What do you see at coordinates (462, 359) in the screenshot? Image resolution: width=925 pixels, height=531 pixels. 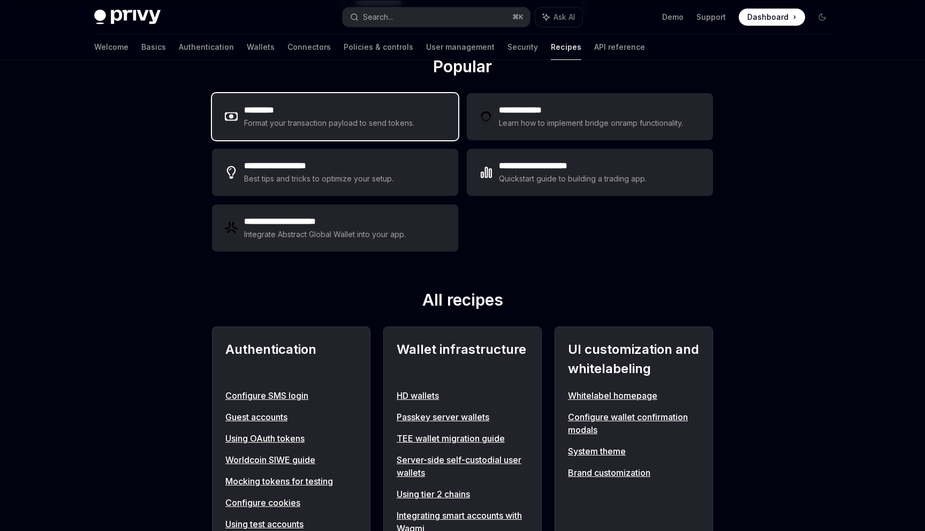 I see `h2: Wallet infrastructure` at bounding box center [462, 359].